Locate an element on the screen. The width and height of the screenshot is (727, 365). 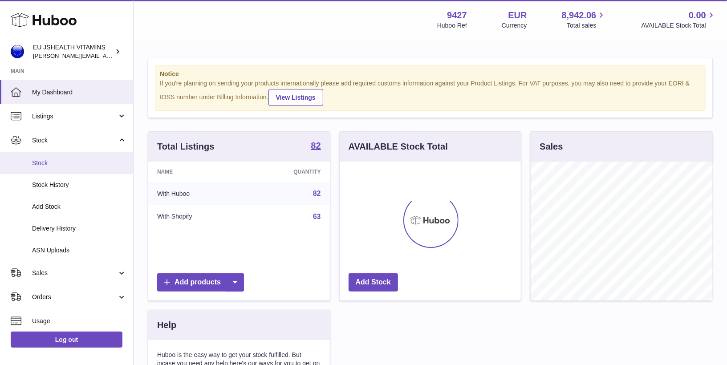
span: Sales is located at coordinates (74, 273).